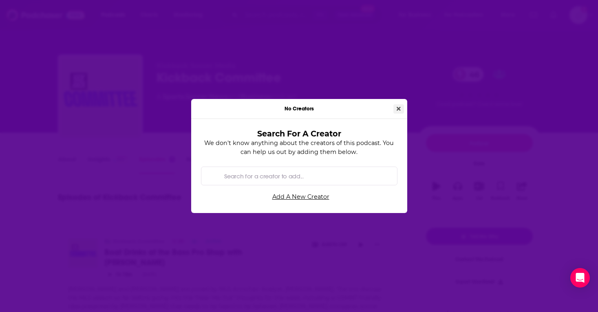 This screenshot has width=598, height=312. What do you see at coordinates (399, 109) in the screenshot?
I see `button: Close` at bounding box center [399, 109].